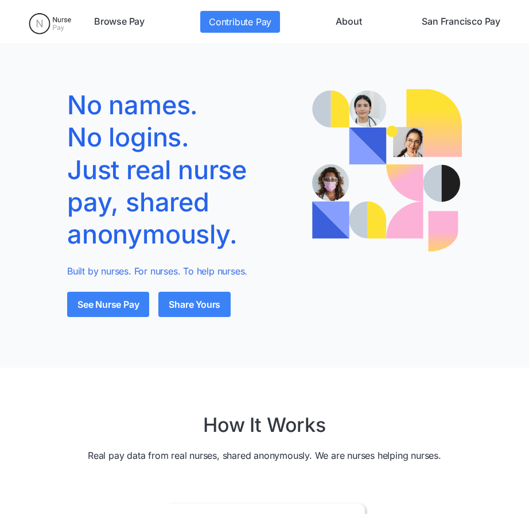 The image size is (529, 514). What do you see at coordinates (119, 22) in the screenshot?
I see `a: Browse Pay` at bounding box center [119, 22].